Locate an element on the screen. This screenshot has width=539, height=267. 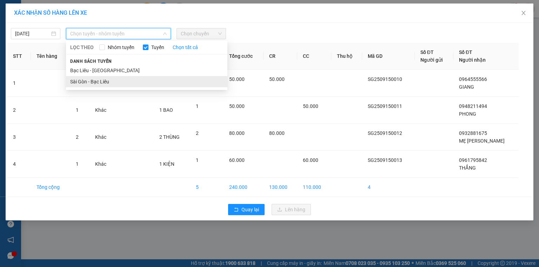
span: SG2509150010 is located at coordinates (385, 79).